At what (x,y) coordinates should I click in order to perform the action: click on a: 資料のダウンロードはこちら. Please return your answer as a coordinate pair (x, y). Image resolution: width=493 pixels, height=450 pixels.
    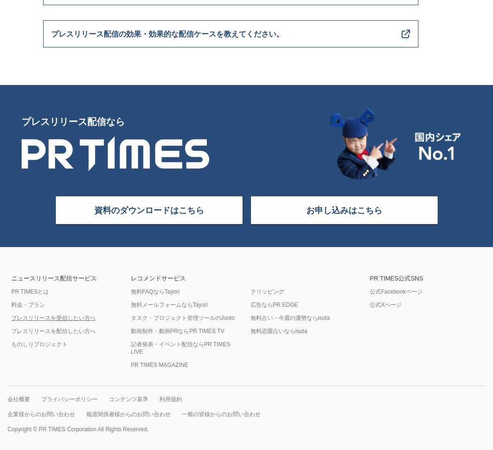
    Looking at the image, I should click on (149, 210).